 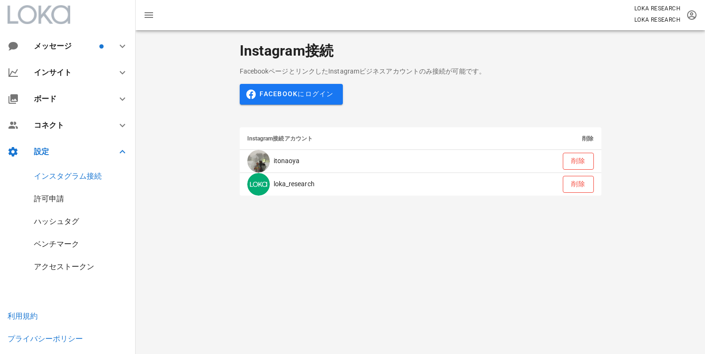 What do you see at coordinates (64, 266) in the screenshot?
I see `div: アクセストークン` at bounding box center [64, 266].